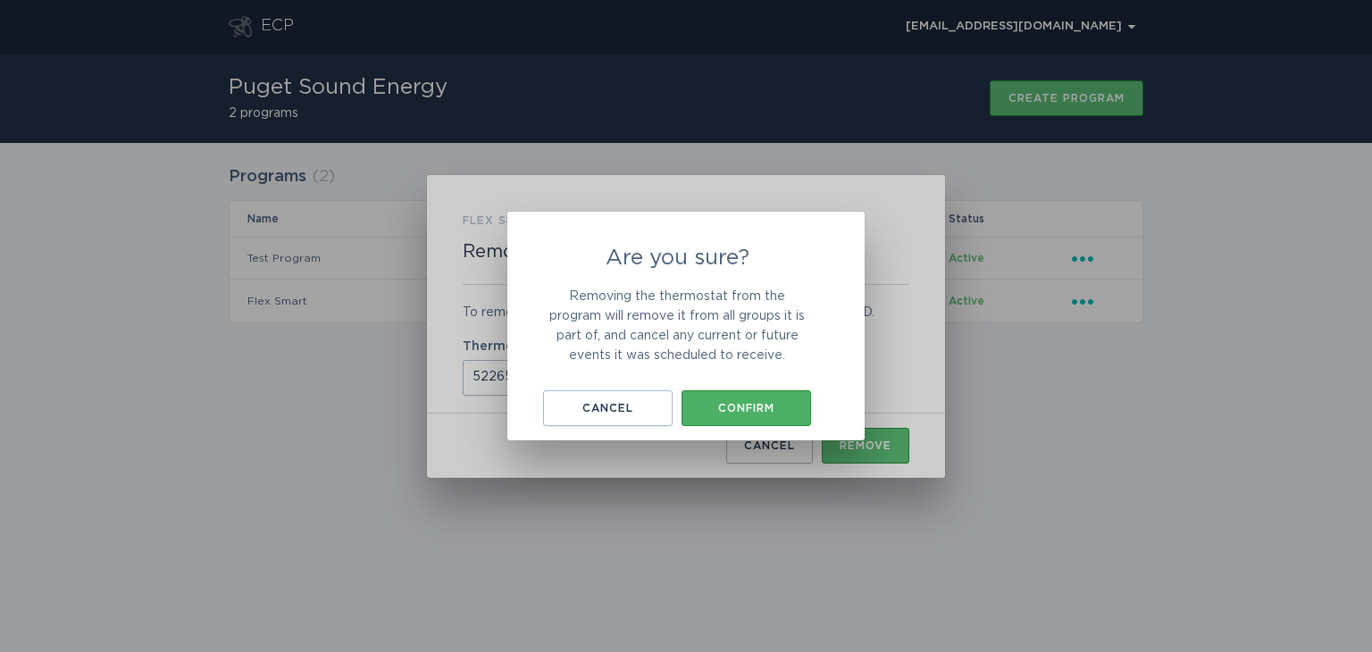 The image size is (1372, 652). What do you see at coordinates (746, 408) in the screenshot?
I see `div: Confirm` at bounding box center [746, 408].